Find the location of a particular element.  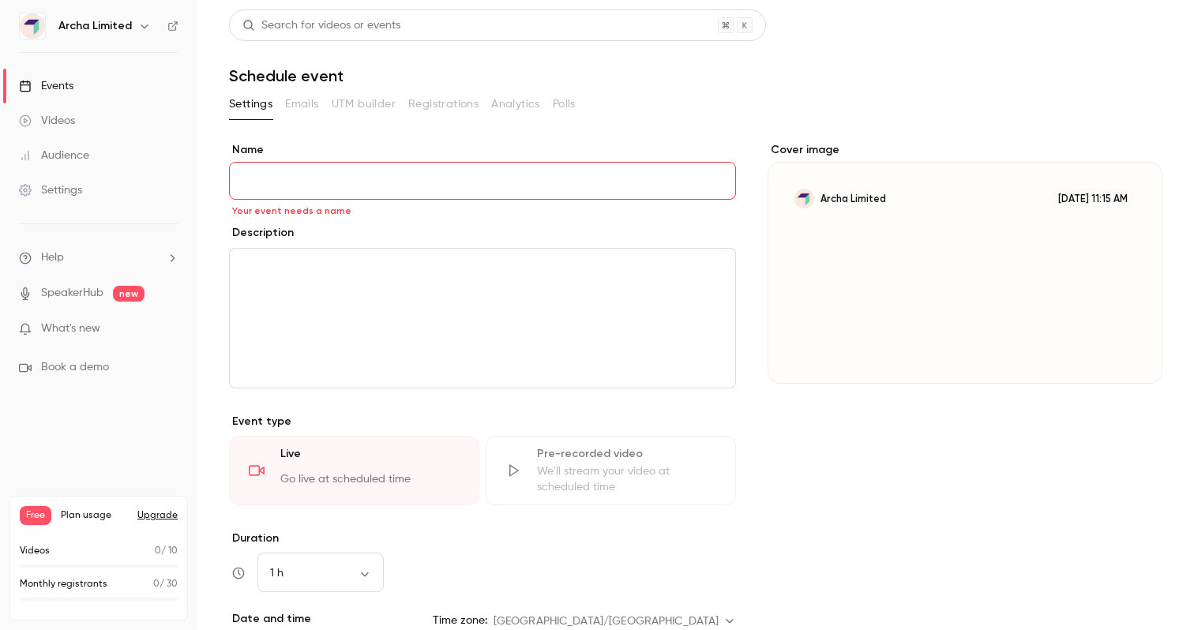

p: Date and time is located at coordinates (270, 619).